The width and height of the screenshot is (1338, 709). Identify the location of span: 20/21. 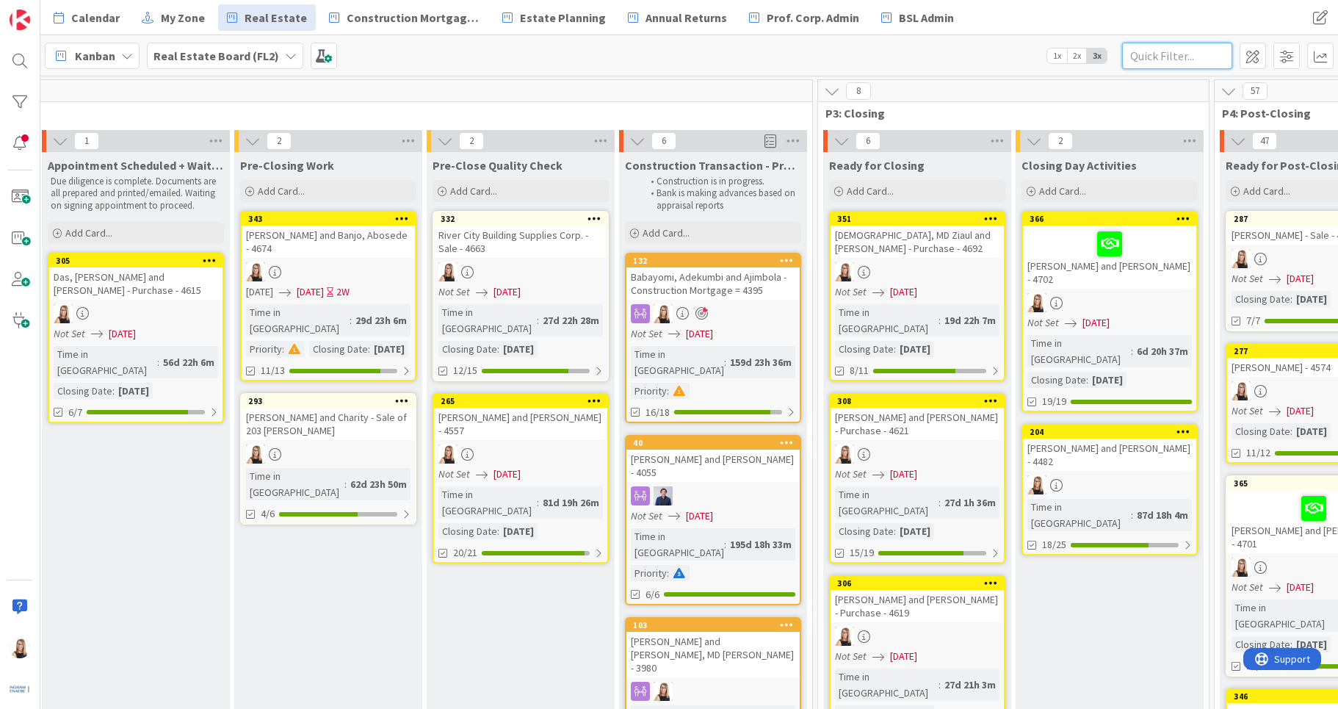
(465, 552).